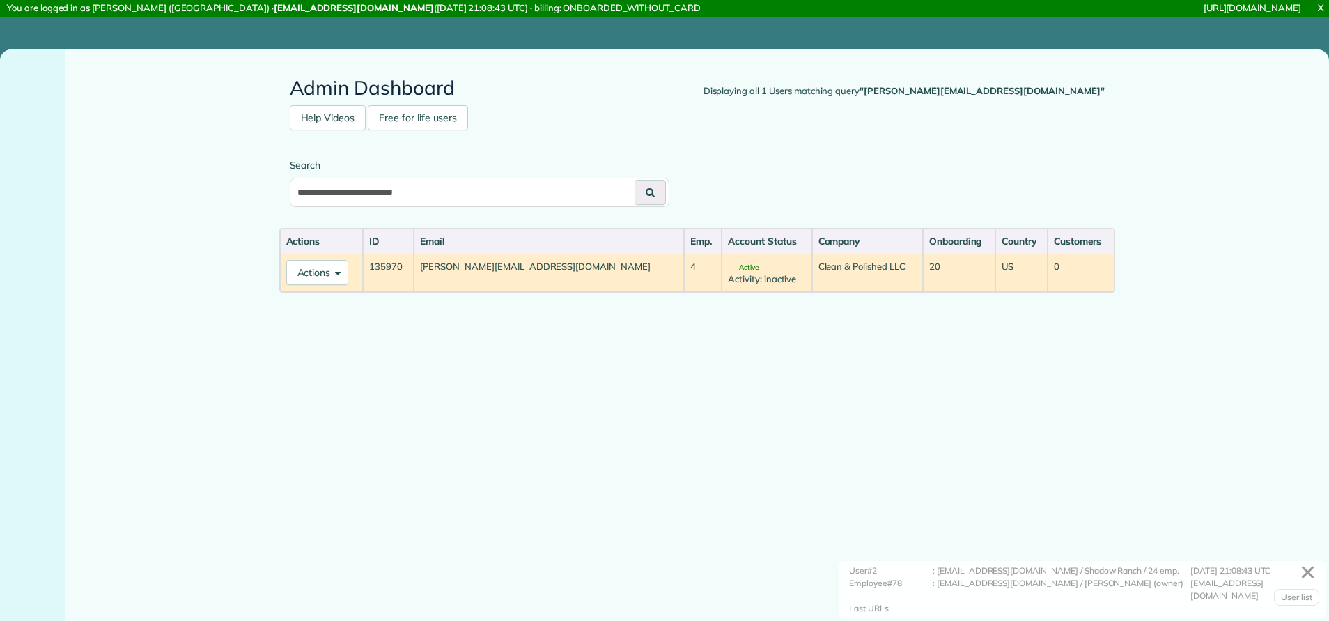  I want to click on td: 135970, so click(388, 272).